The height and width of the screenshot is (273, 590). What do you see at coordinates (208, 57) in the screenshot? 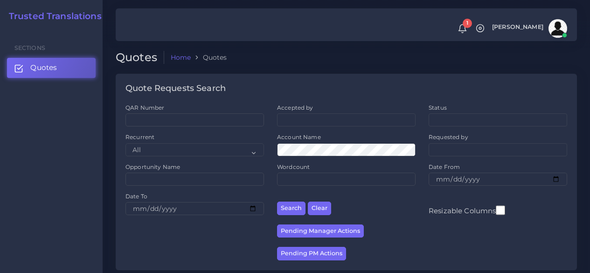
I see `li: Quotes` at bounding box center [208, 57].